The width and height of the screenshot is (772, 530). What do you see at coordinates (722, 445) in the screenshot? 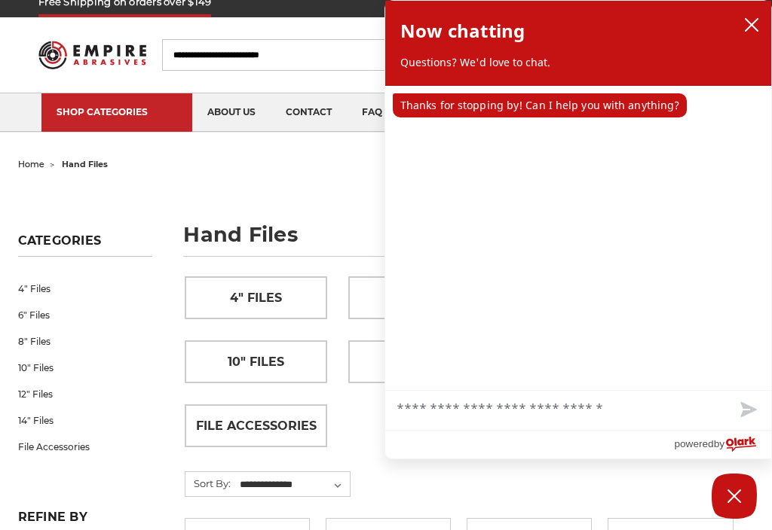
I see `a: Powered by Olark` at bounding box center [722, 445].